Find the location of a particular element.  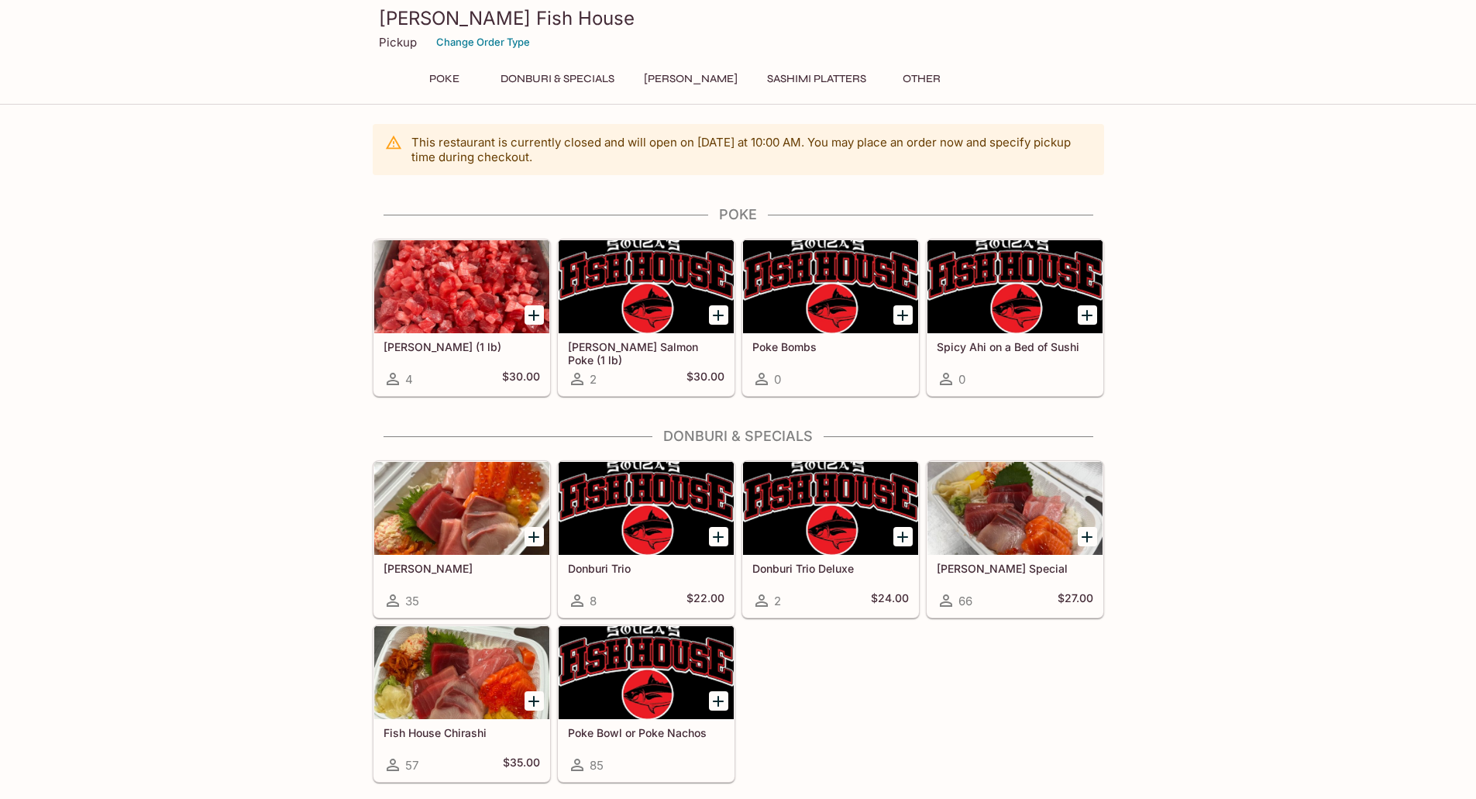

span: 57 is located at coordinates (411, 765).